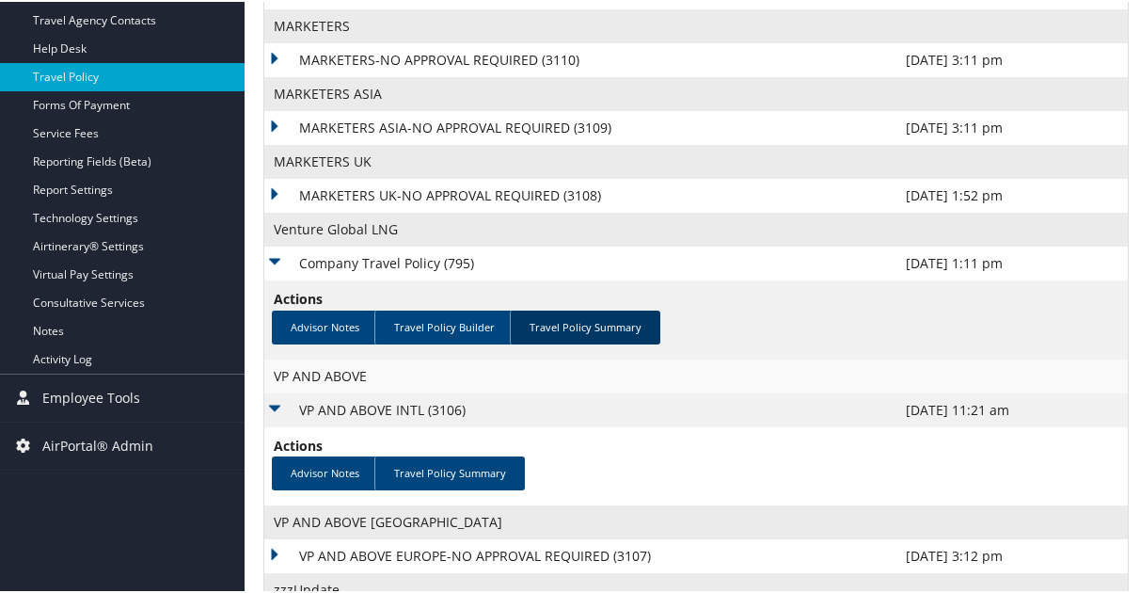 The height and width of the screenshot is (593, 1140). Describe the element at coordinates (91, 396) in the screenshot. I see `span: Employee Tools` at that location.